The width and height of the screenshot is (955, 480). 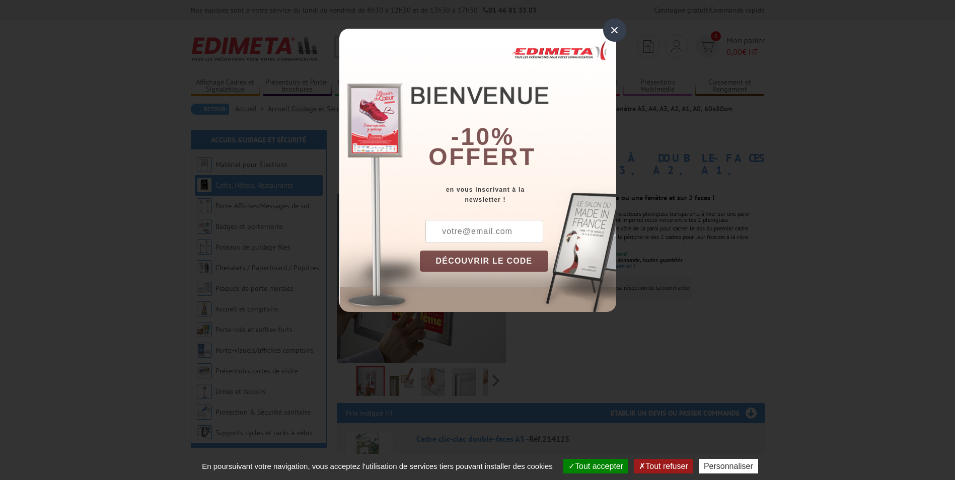 I want to click on button: DÉCOUVRIR LE CODE, so click(x=484, y=261).